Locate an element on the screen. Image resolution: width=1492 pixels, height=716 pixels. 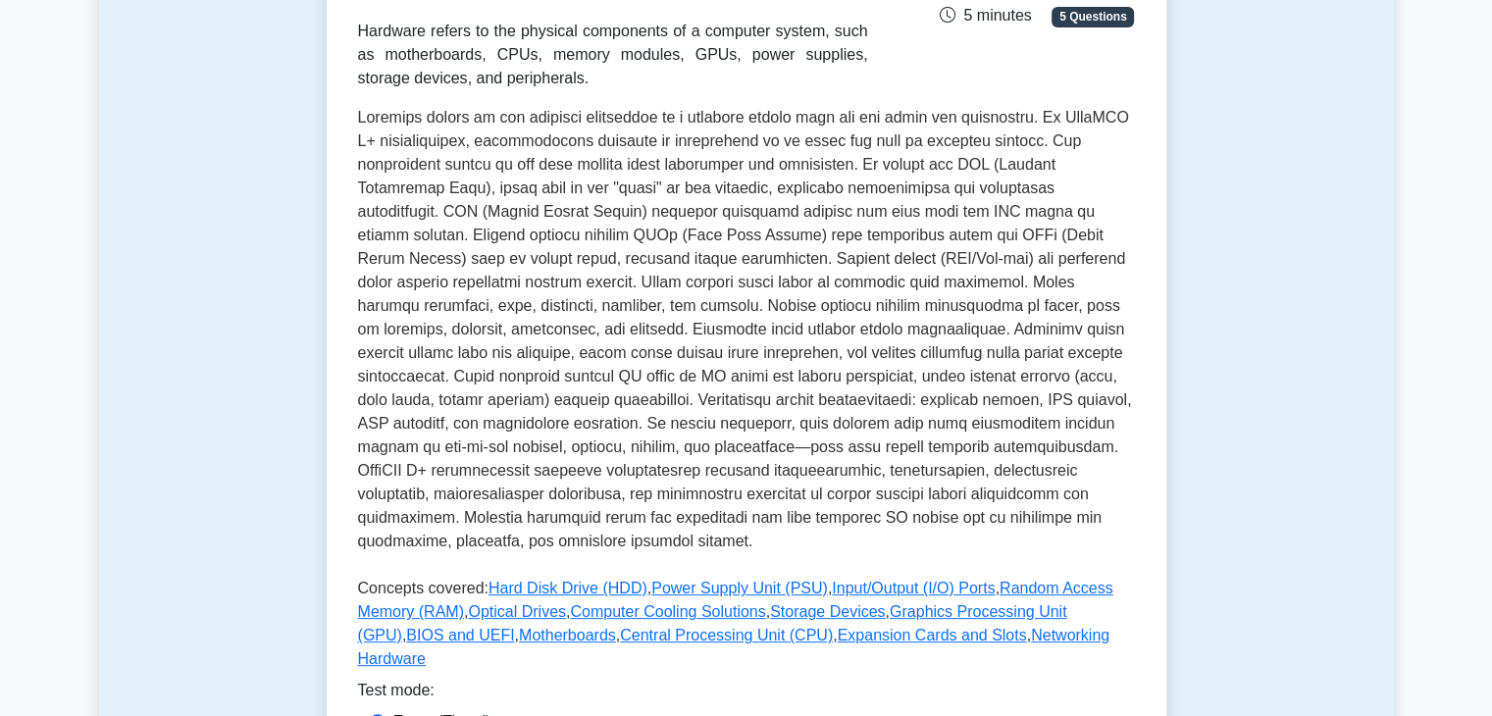
p: Loremips dolors am con adipisci elitseddoe te i utlabore etdolo magn ali eni admin ven quisnostru... is located at coordinates (746, 333).